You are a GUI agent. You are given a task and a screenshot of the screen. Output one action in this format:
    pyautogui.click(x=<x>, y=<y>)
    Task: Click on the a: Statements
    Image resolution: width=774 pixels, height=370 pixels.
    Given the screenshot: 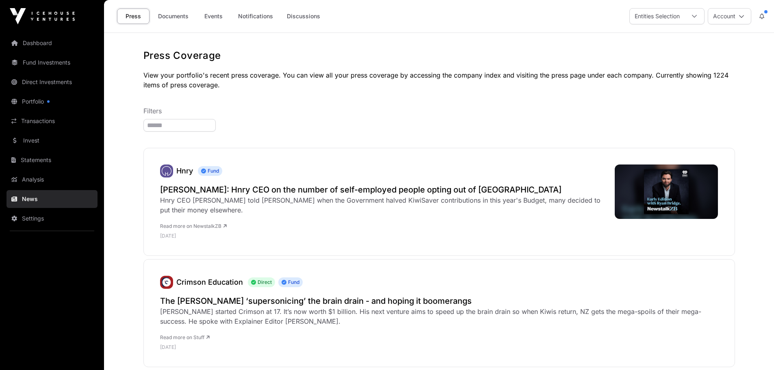 What is the action you would take?
    pyautogui.click(x=52, y=160)
    